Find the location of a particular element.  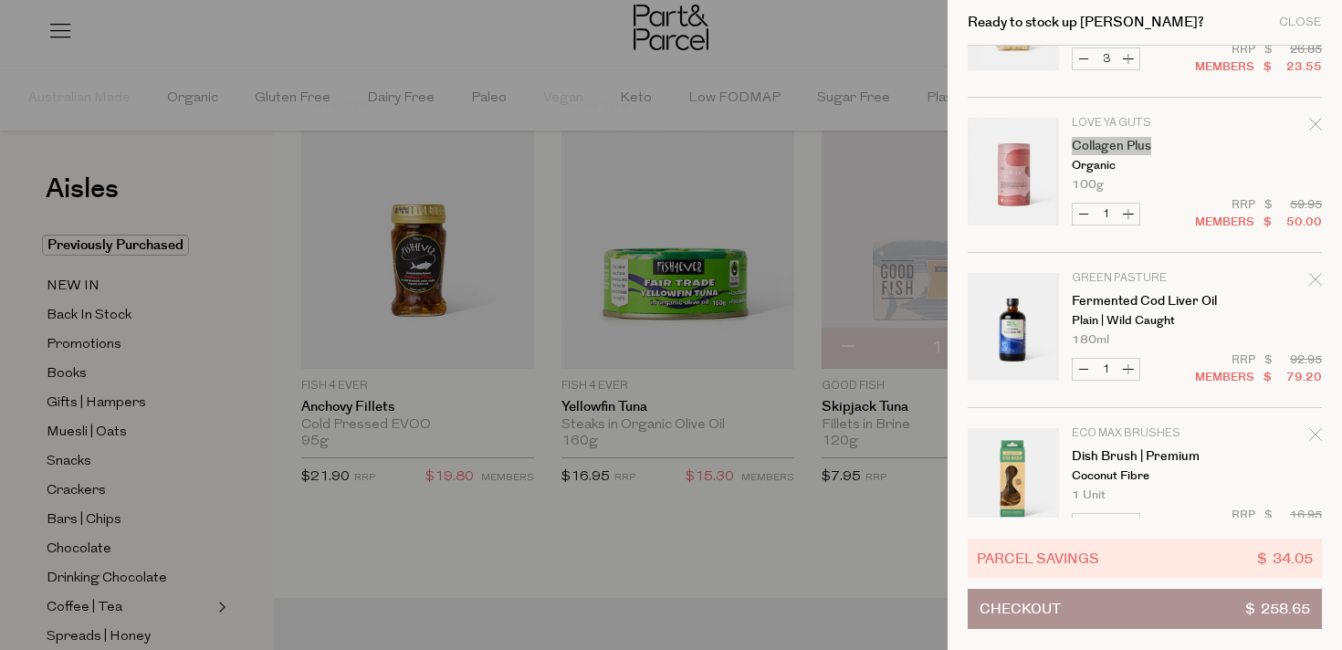

span: $ 258.65 is located at coordinates (1278, 609).